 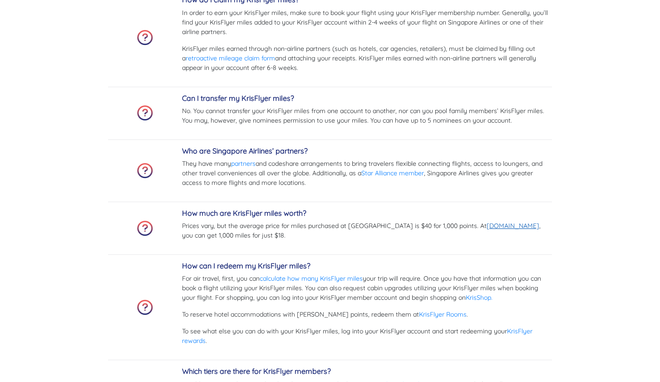 What do you see at coordinates (243, 163) in the screenshot?
I see `a: partners` at bounding box center [243, 163].